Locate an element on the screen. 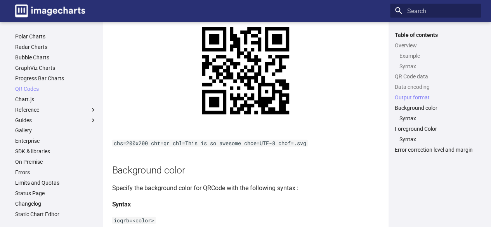 The width and height of the screenshot is (491, 227). a: Enterprise is located at coordinates (56, 141).